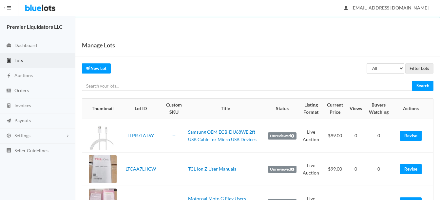 The height and width of the screenshot is (200, 440). I want to click on a: LTPR7LAT6Y, so click(140, 136).